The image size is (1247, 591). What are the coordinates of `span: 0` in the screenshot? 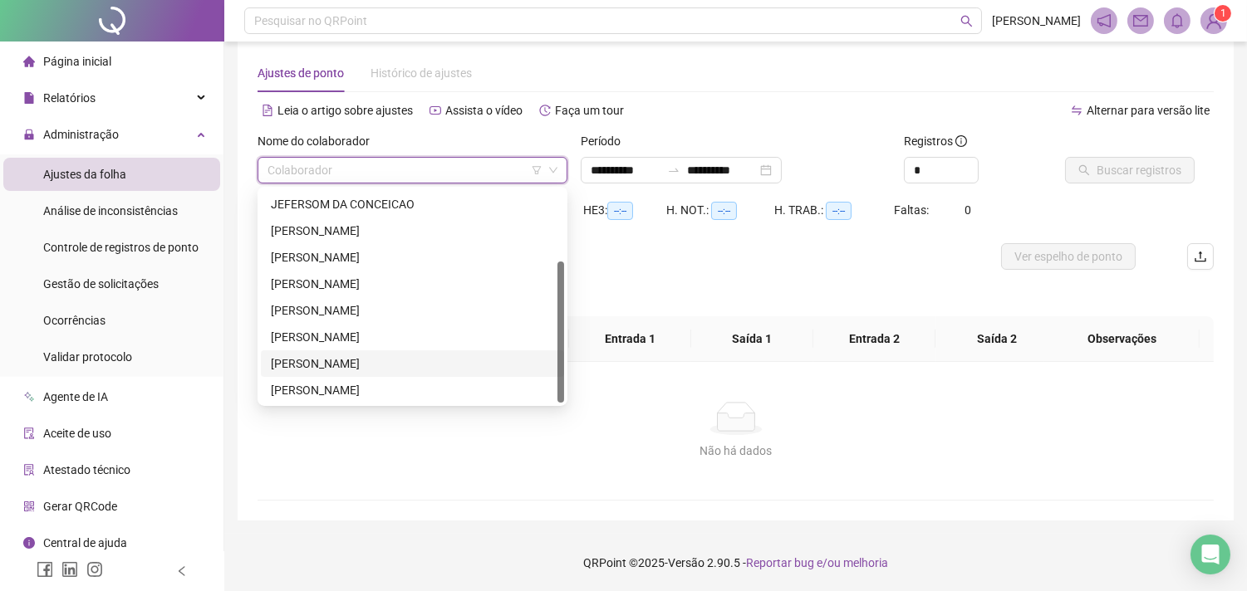 It's located at (968, 210).